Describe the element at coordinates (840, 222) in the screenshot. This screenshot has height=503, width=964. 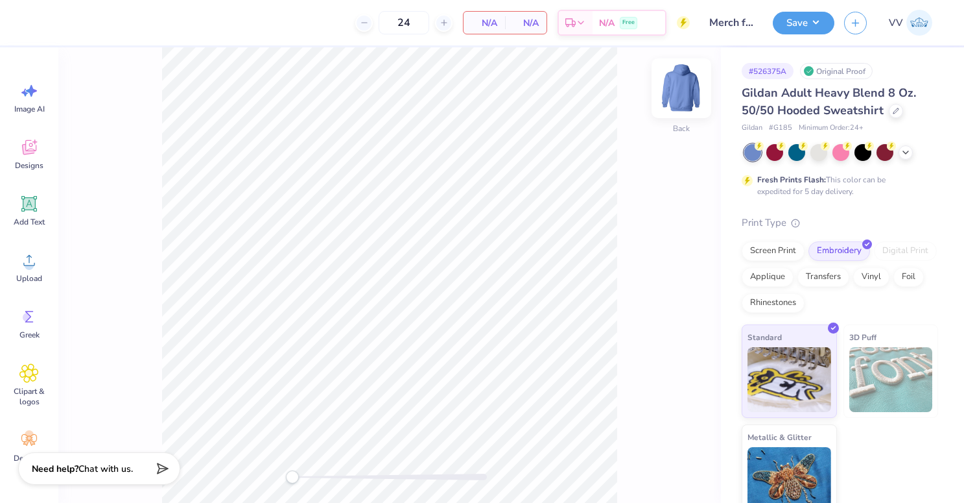
I see `div: Print Type` at that location.